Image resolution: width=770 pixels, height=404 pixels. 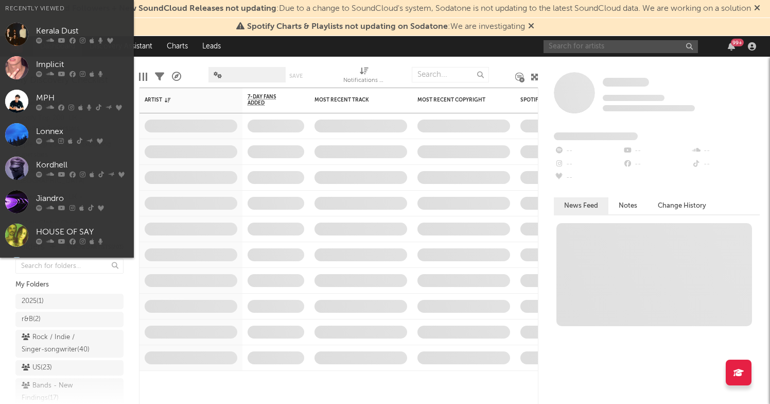 I want to click on div: Spotify Monthly Listeners, so click(x=559, y=100).